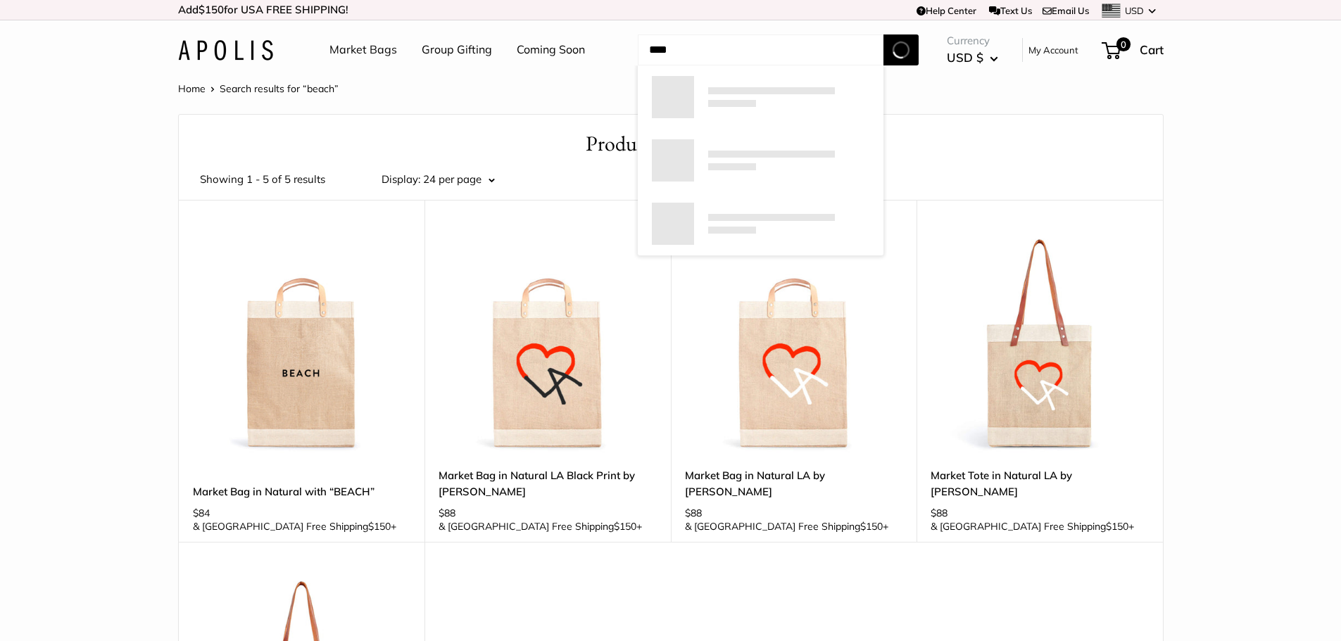 This screenshot has height=641, width=1341. What do you see at coordinates (972, 41) in the screenshot?
I see `span: Currency` at bounding box center [972, 41].